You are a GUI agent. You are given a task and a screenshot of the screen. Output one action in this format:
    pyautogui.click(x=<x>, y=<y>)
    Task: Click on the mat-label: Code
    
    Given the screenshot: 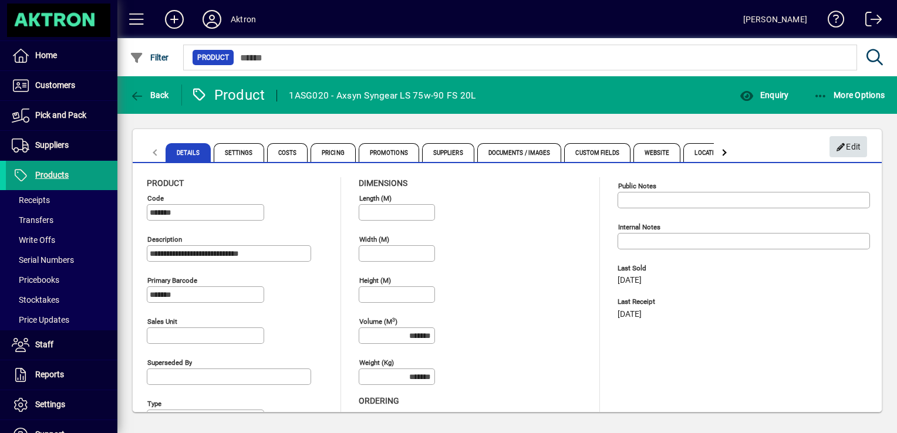 What is the action you would take?
    pyautogui.click(x=156, y=198)
    